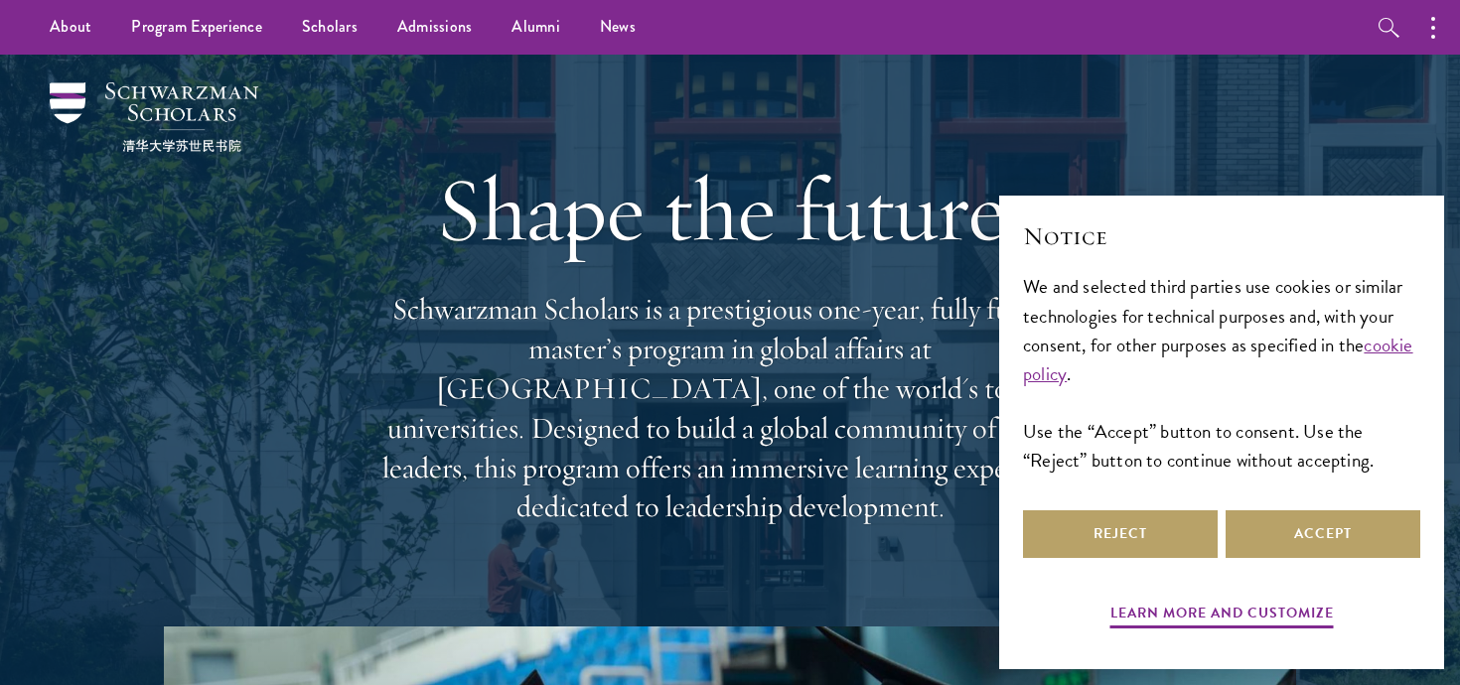 The width and height of the screenshot is (1460, 685). I want to click on button: Learn more and customize, so click(1222, 616).